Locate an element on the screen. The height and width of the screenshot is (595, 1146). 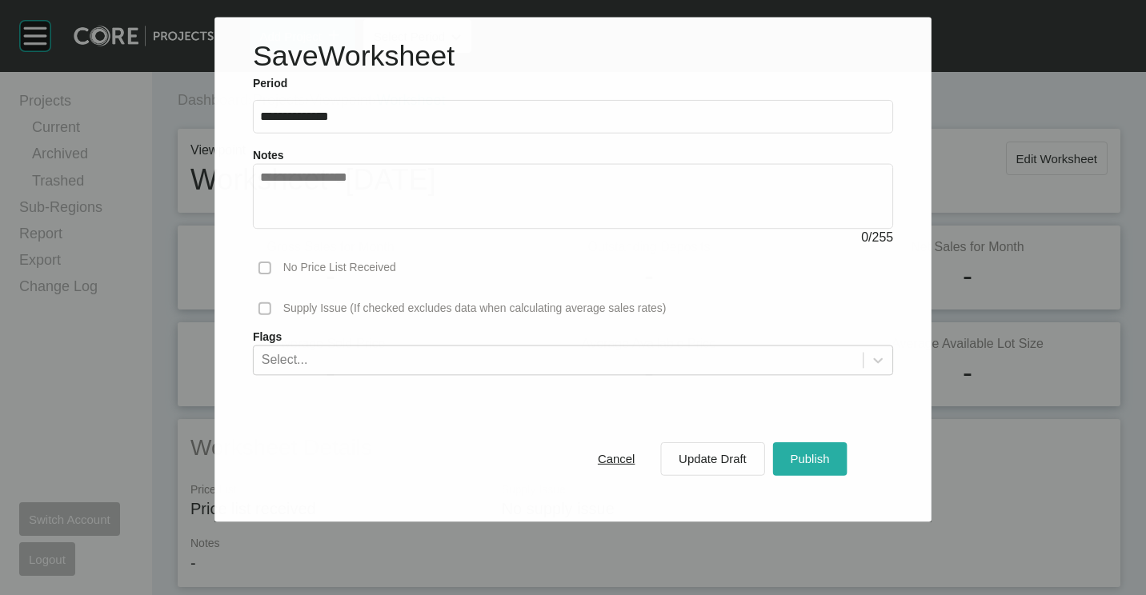
h1: Save Worksheet is located at coordinates (354, 56).